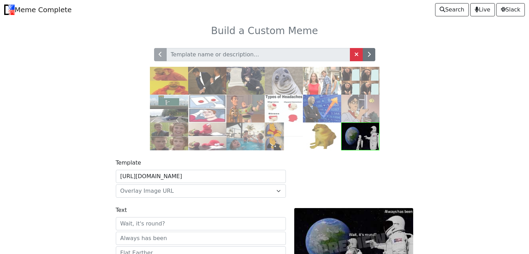  Describe the element at coordinates (207, 109) in the screenshot. I see `img: ds.jpg` at that location.